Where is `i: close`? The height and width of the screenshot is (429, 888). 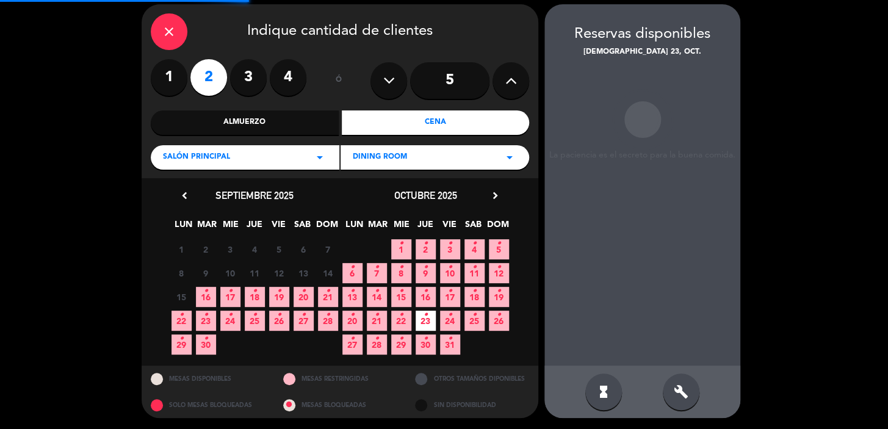
i: close is located at coordinates (169, 32).